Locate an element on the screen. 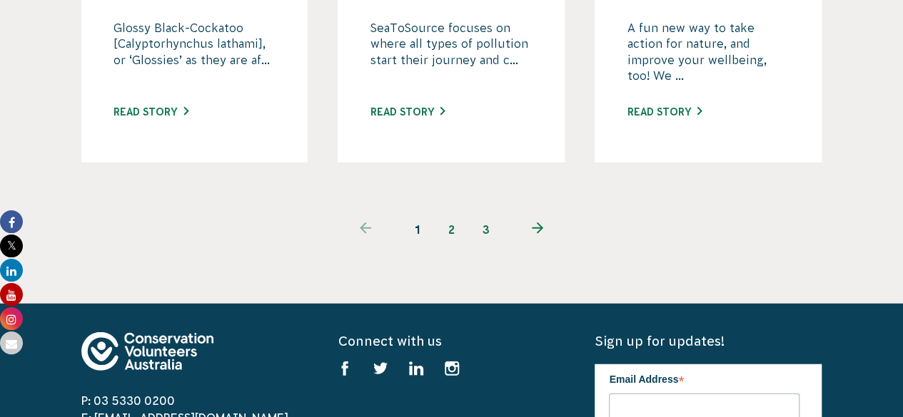  p: SeaToSource focuses on where all types of pollution start their journey and c... is located at coordinates (451, 56).